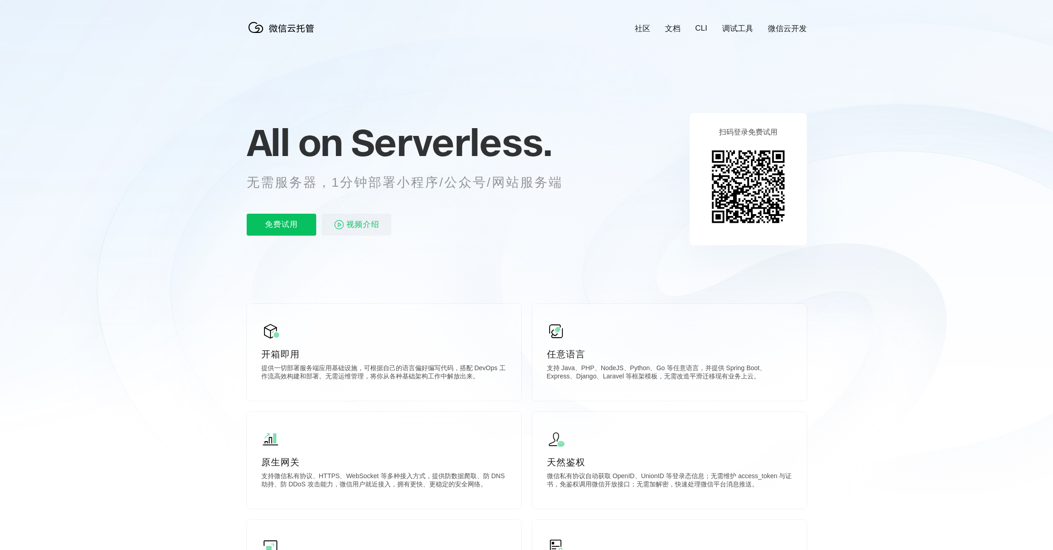  What do you see at coordinates (748, 132) in the screenshot?
I see `p: 扫码登录免费试用` at bounding box center [748, 132].